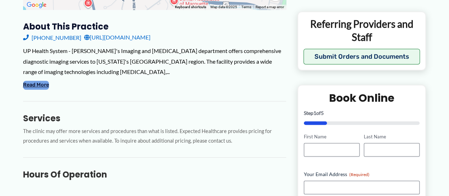 The width and height of the screenshot is (449, 196). Describe the element at coordinates (362, 56) in the screenshot. I see `button: Submit Orders and Documents` at that location.